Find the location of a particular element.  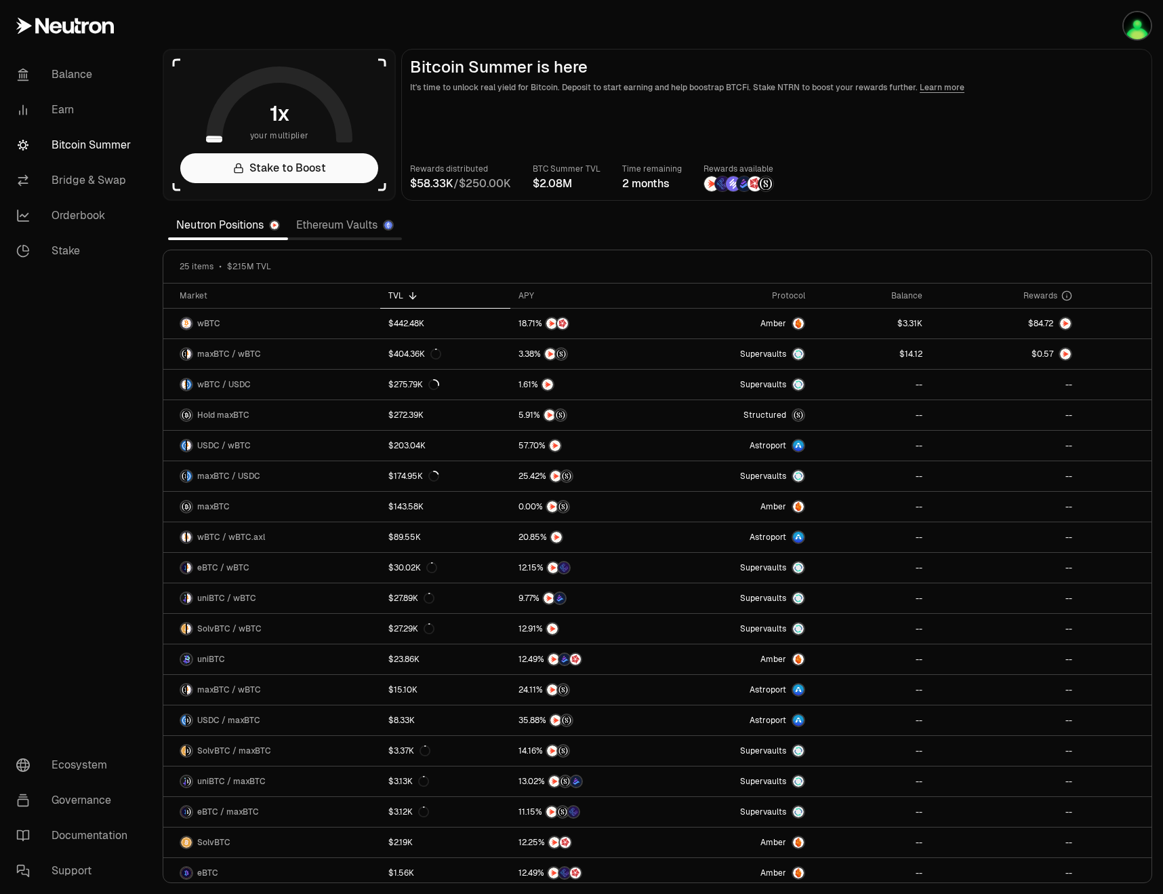

a: Support is located at coordinates (76, 871).